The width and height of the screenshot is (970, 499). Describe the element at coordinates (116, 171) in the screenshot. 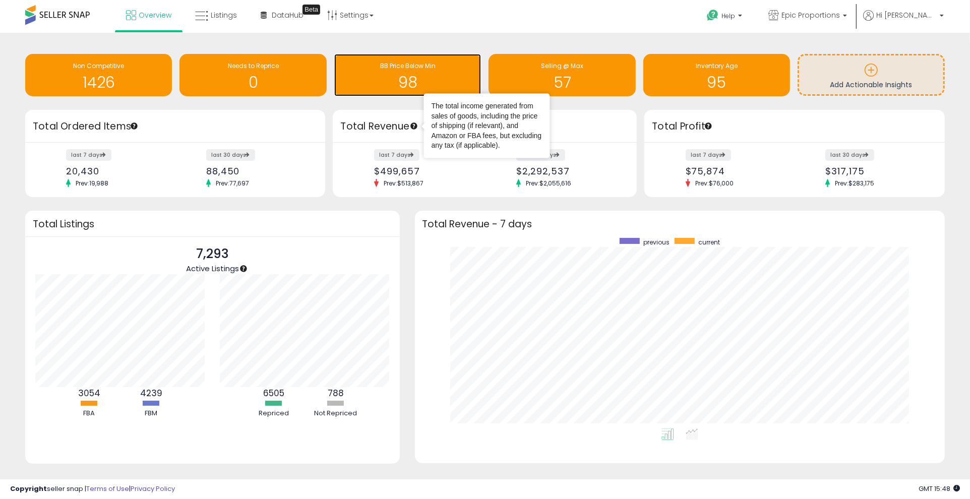

I see `div: 20,430` at that location.